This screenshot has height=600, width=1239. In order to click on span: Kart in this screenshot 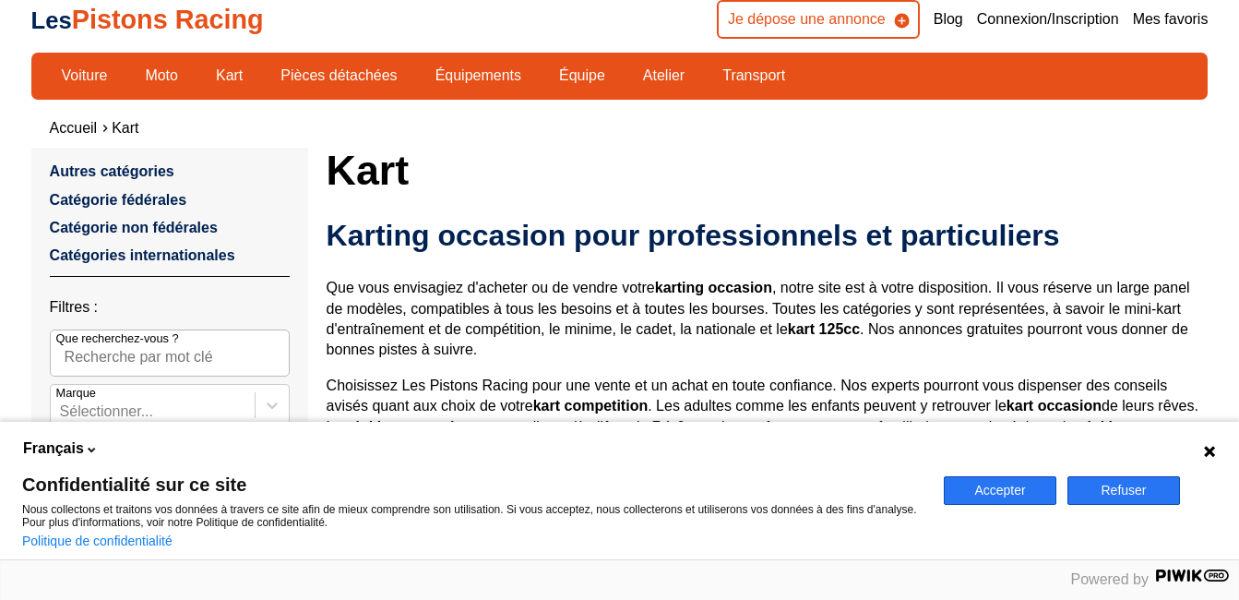, I will do `click(125, 127)`.